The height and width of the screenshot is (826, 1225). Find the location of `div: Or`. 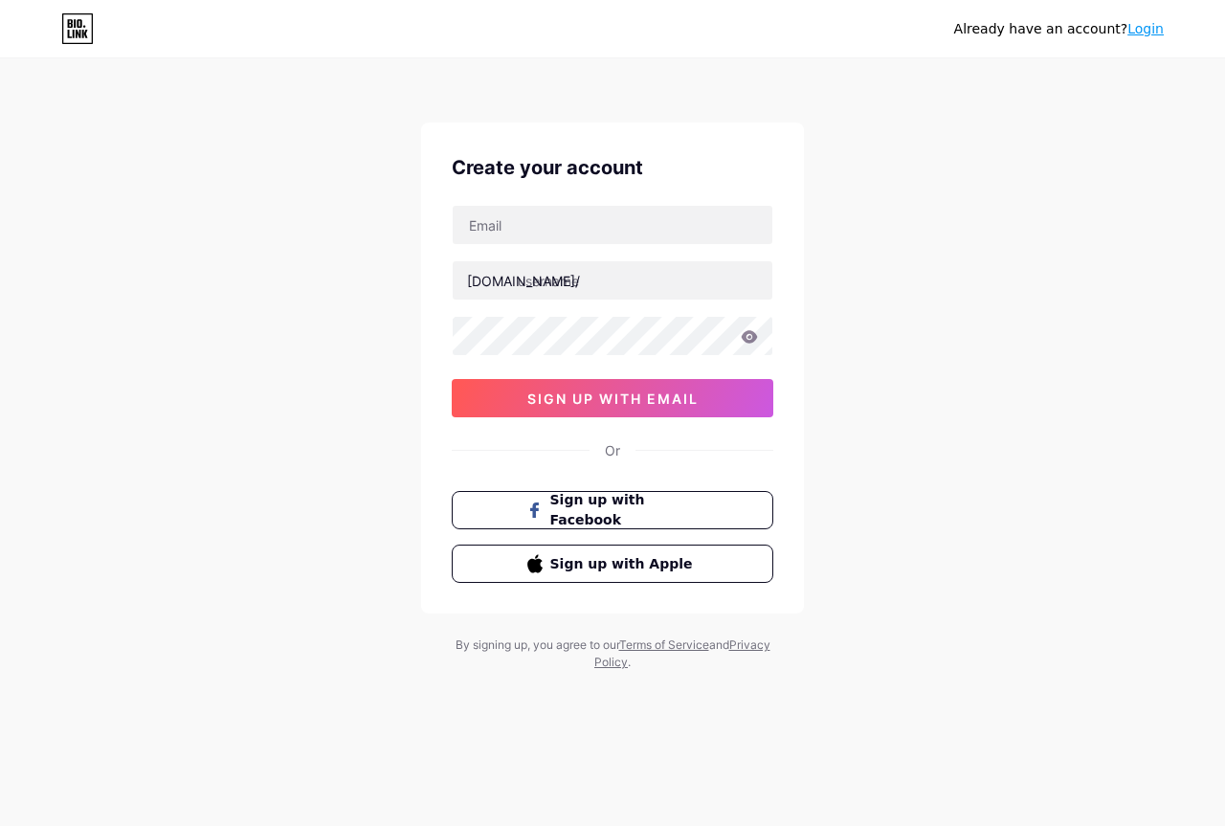

div: Or is located at coordinates (613, 450).